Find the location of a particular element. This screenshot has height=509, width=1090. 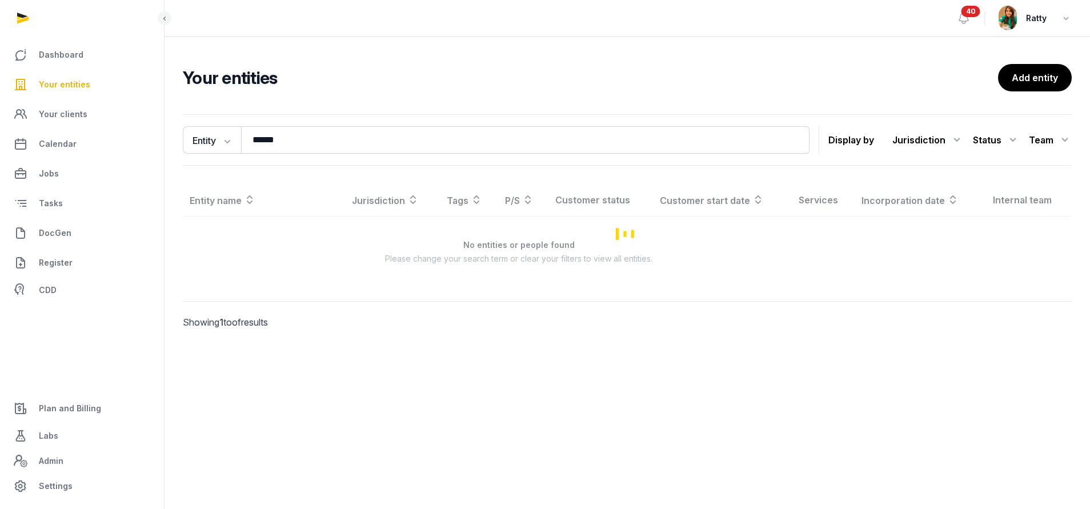

span: Tasks is located at coordinates (51, 203).